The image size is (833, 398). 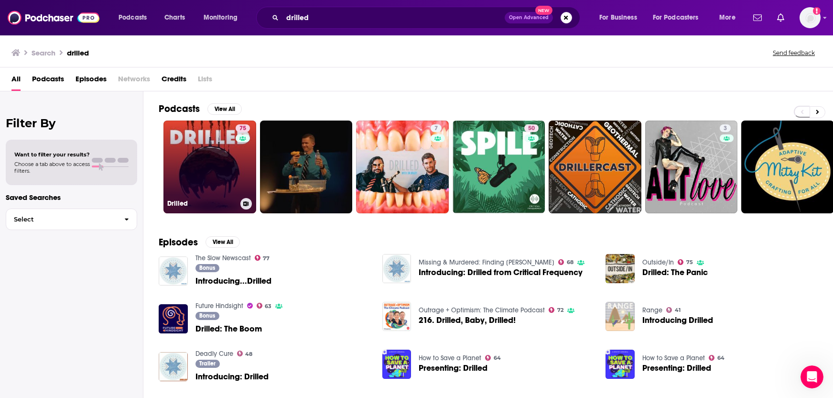 I want to click on a: 3, so click(x=692, y=167).